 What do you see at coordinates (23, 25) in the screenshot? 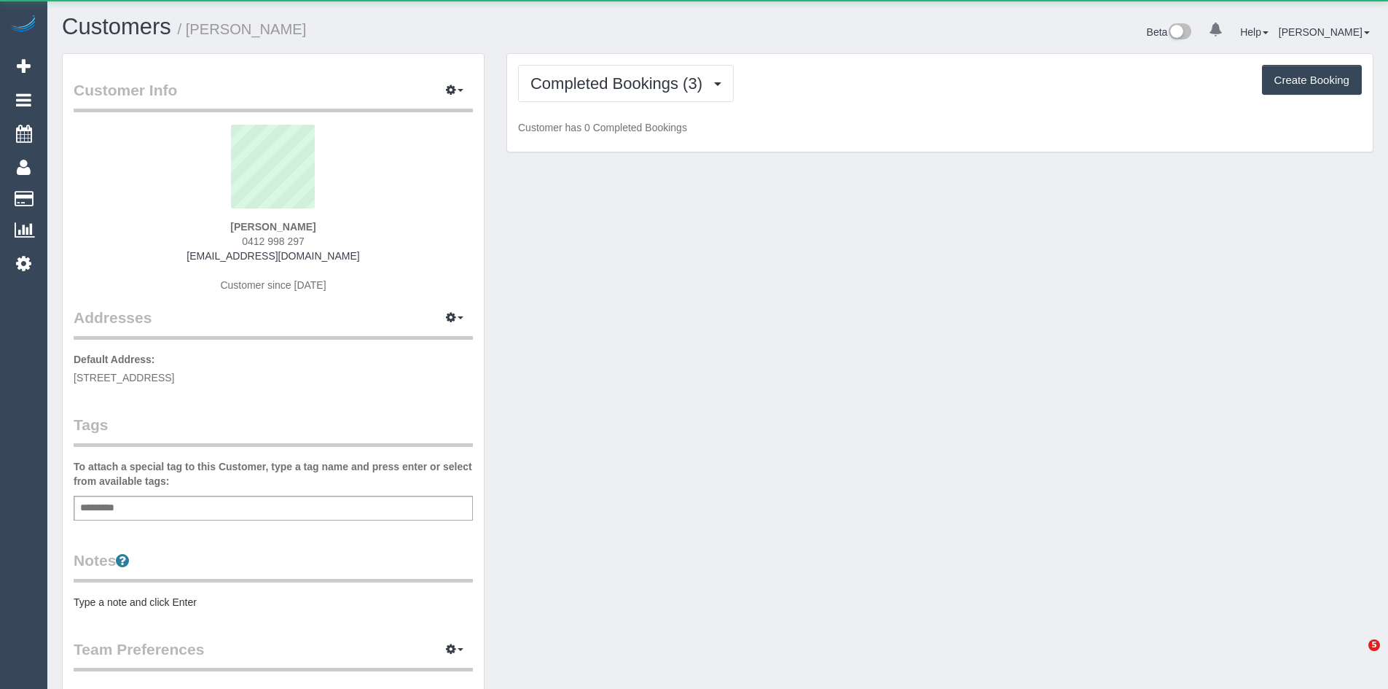
I see `a: Automaid Logo` at bounding box center [23, 25].